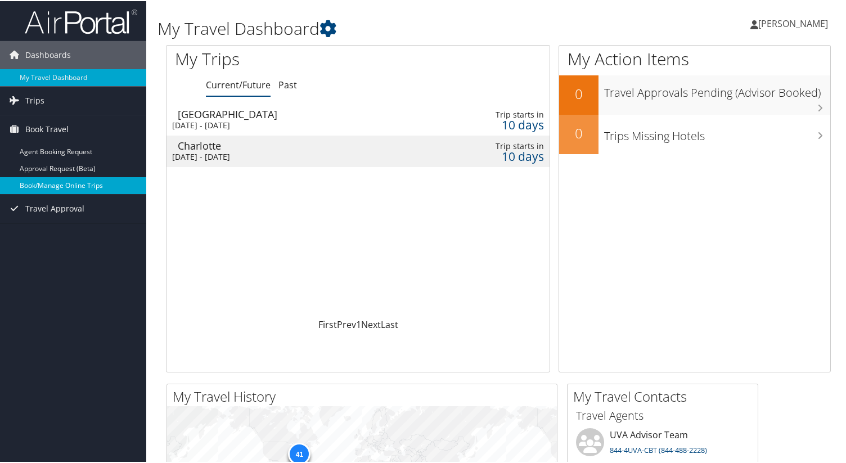 The width and height of the screenshot is (846, 463). I want to click on a: Past, so click(287, 84).